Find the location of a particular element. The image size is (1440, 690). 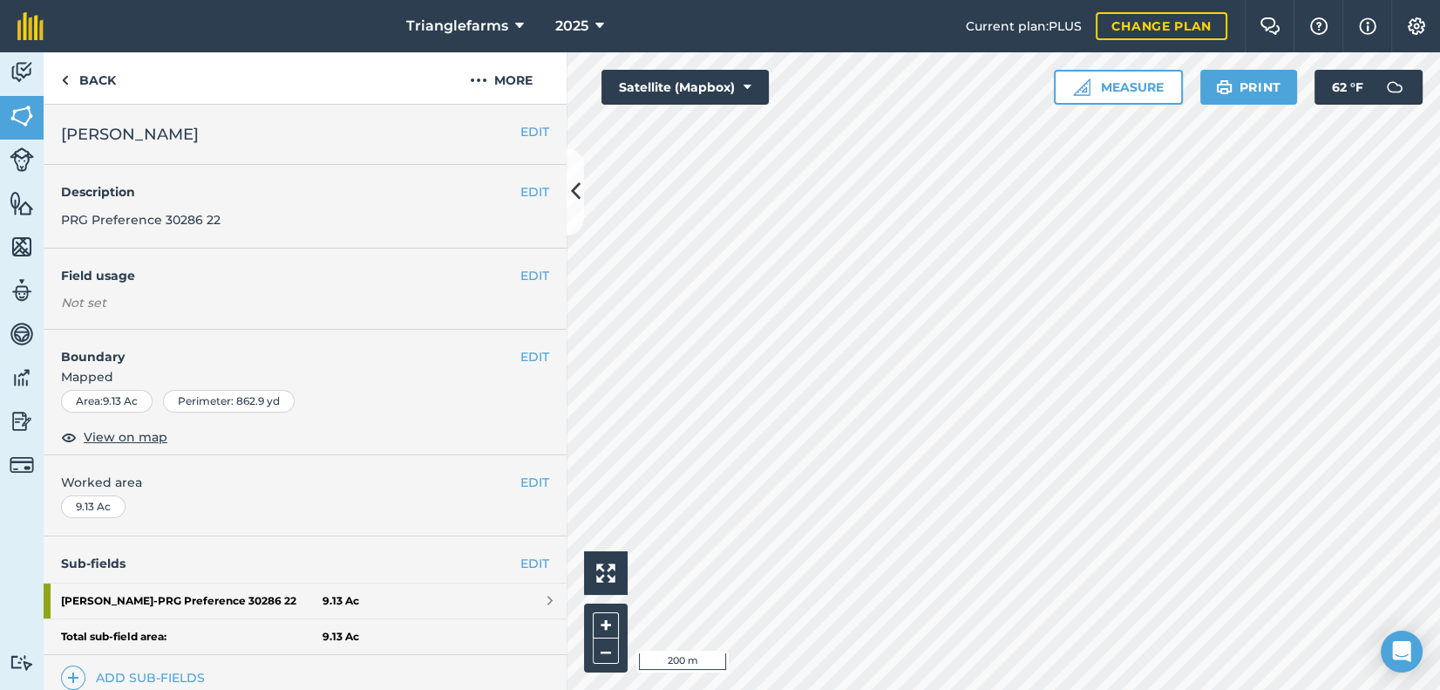

a: Add sub-fields is located at coordinates (136, 677).